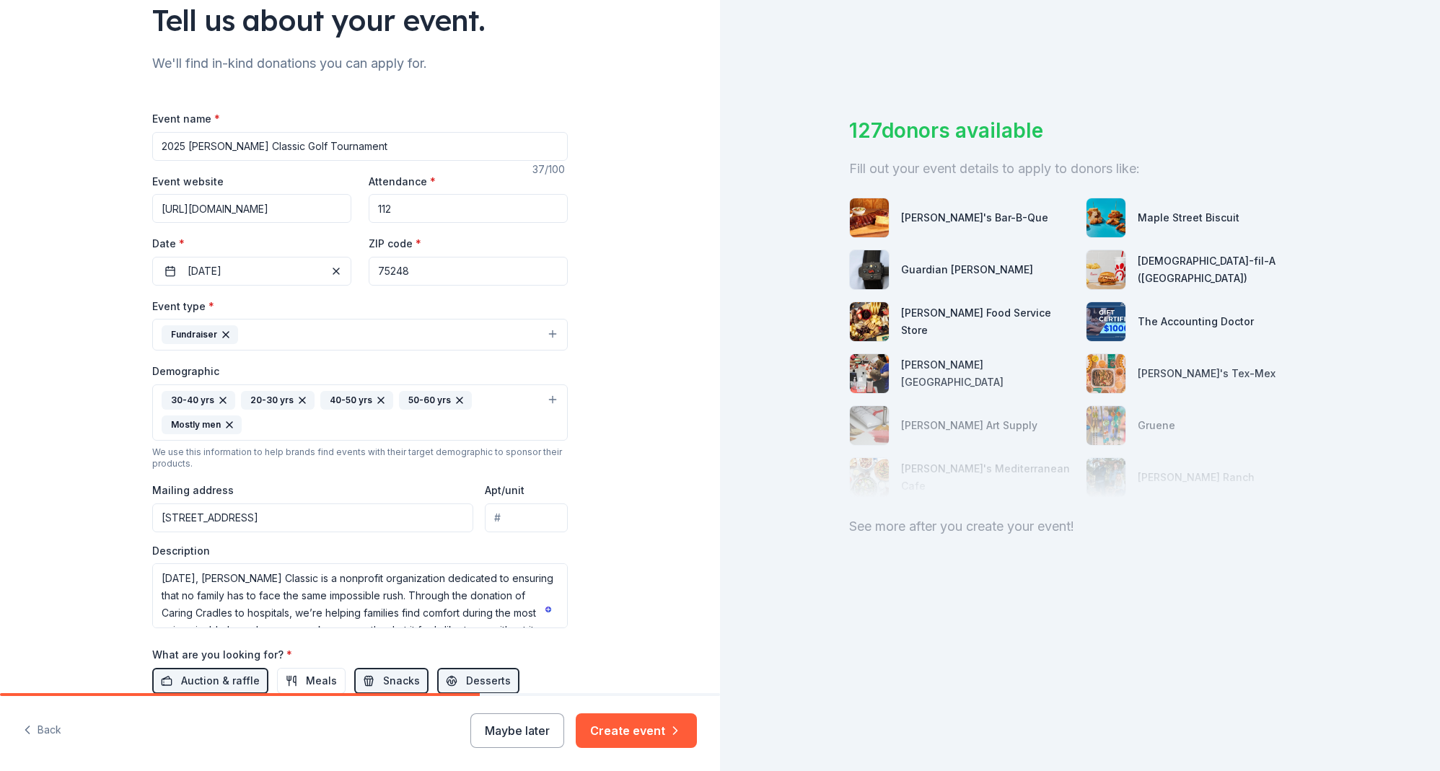 The width and height of the screenshot is (1440, 771). What do you see at coordinates (550, 170) in the screenshot?
I see `div: 37 /100` at bounding box center [550, 170].